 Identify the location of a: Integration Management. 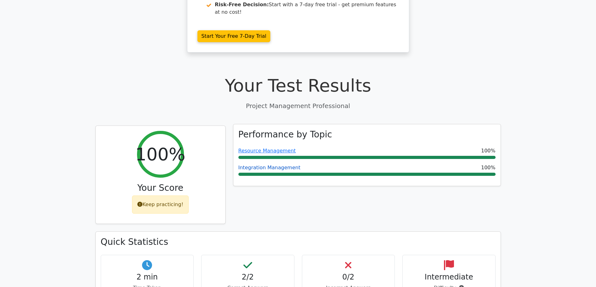
(269, 168).